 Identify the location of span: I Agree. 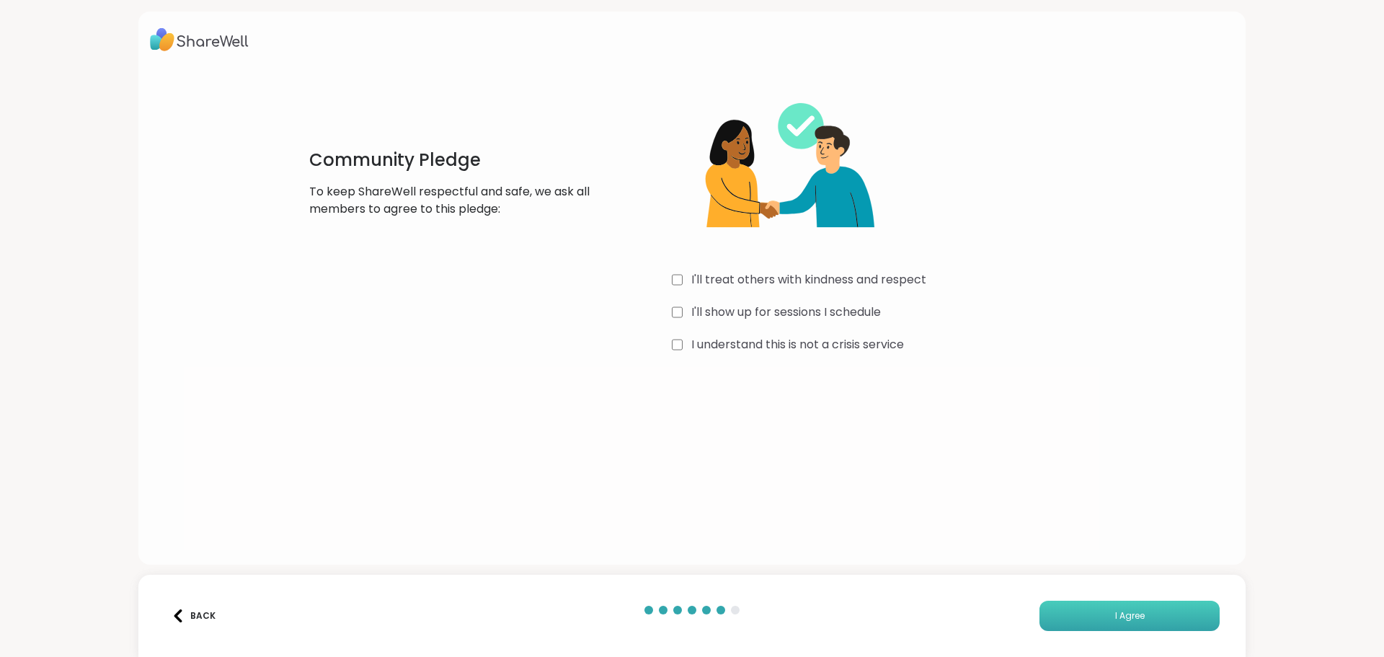
(1129, 616).